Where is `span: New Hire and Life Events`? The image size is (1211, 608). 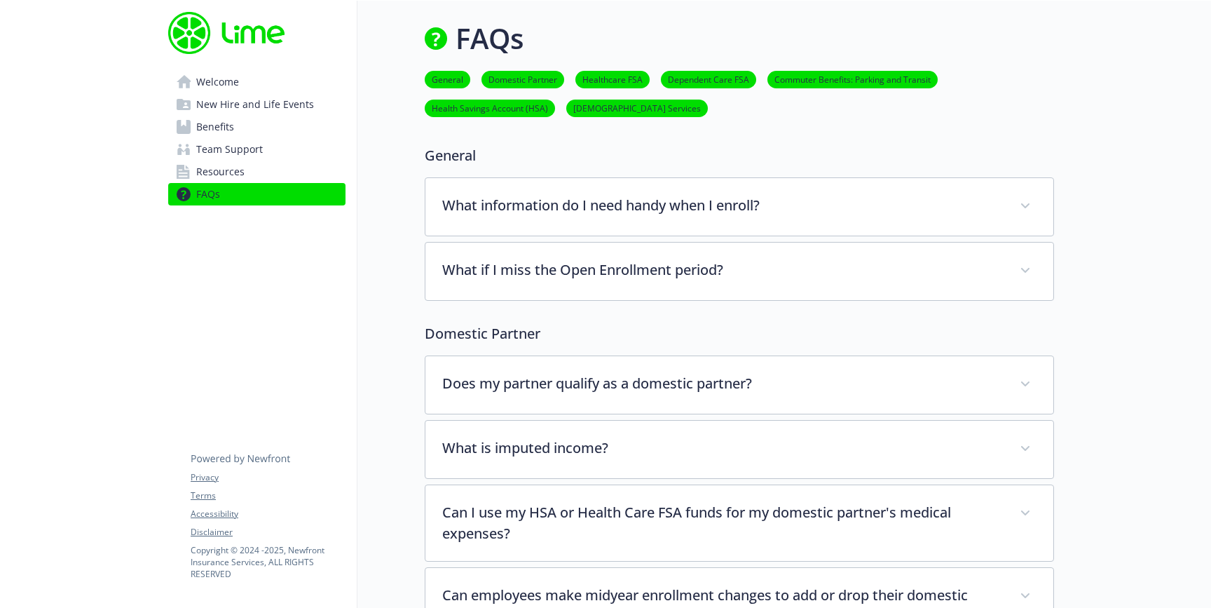
span: New Hire and Life Events is located at coordinates (255, 104).